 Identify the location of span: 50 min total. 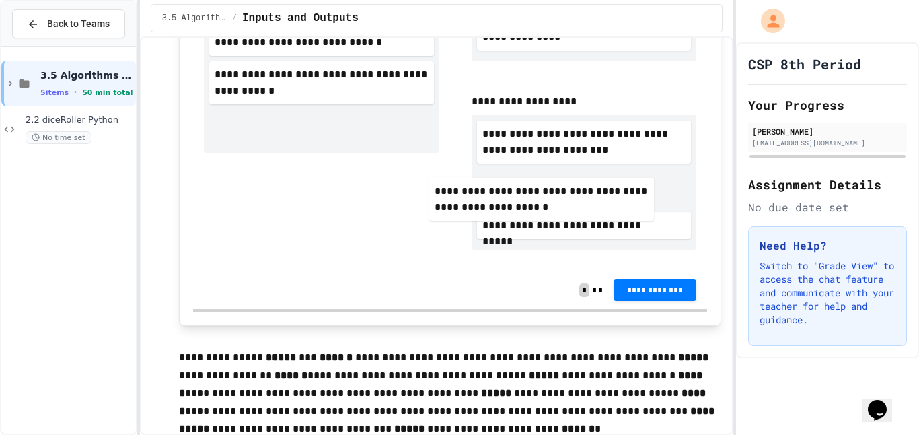
(107, 92).